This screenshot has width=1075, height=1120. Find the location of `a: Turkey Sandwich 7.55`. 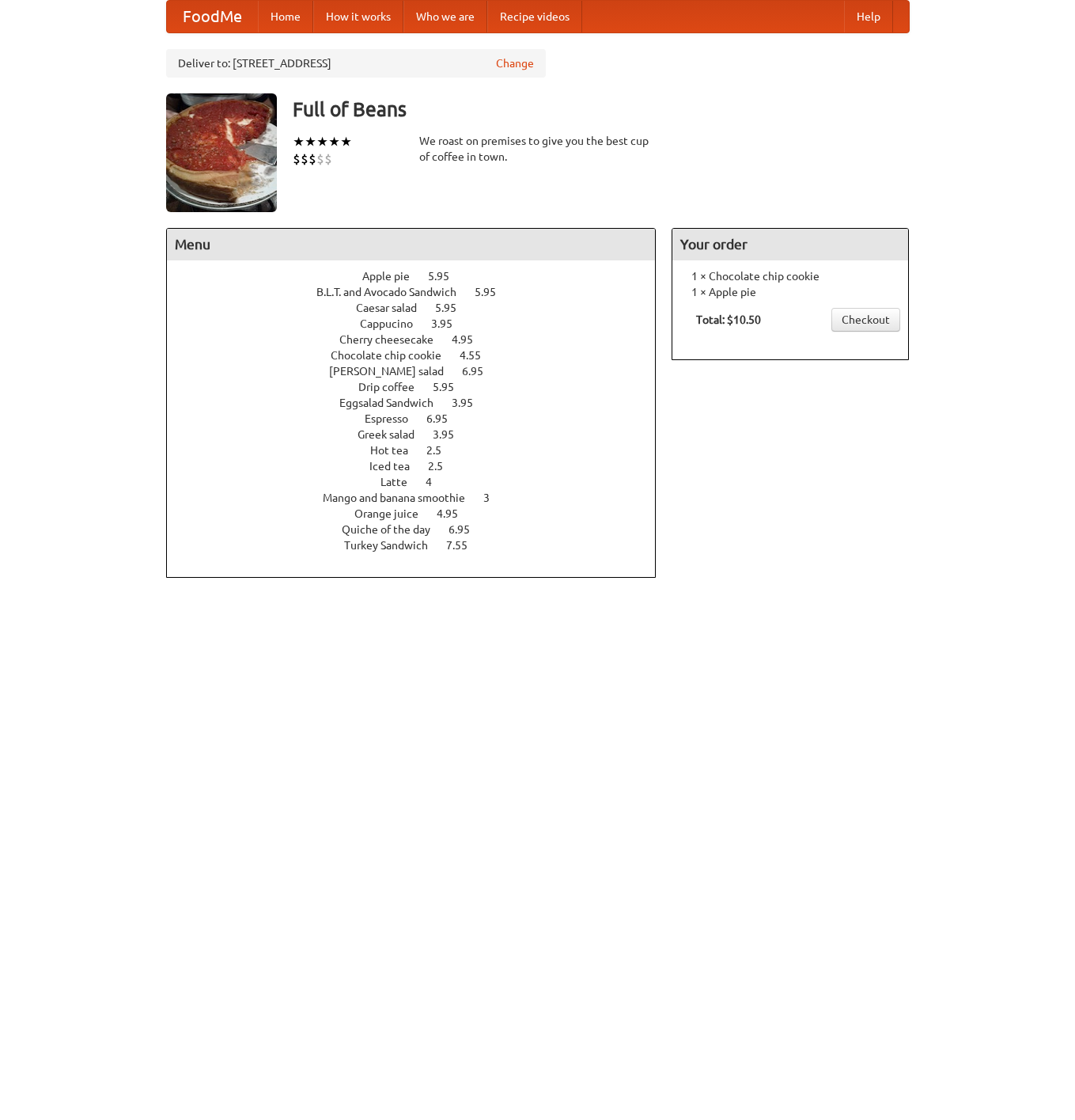

a: Turkey Sandwich 7.55 is located at coordinates (421, 545).